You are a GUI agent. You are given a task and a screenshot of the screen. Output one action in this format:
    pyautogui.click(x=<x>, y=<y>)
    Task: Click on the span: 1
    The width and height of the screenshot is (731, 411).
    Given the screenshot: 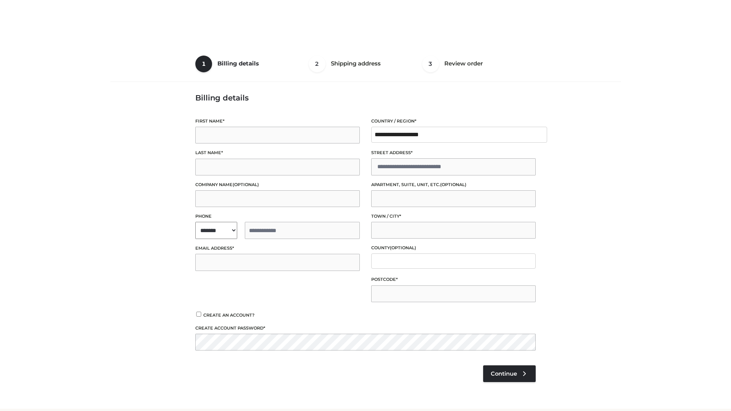 What is the action you would take?
    pyautogui.click(x=204, y=64)
    